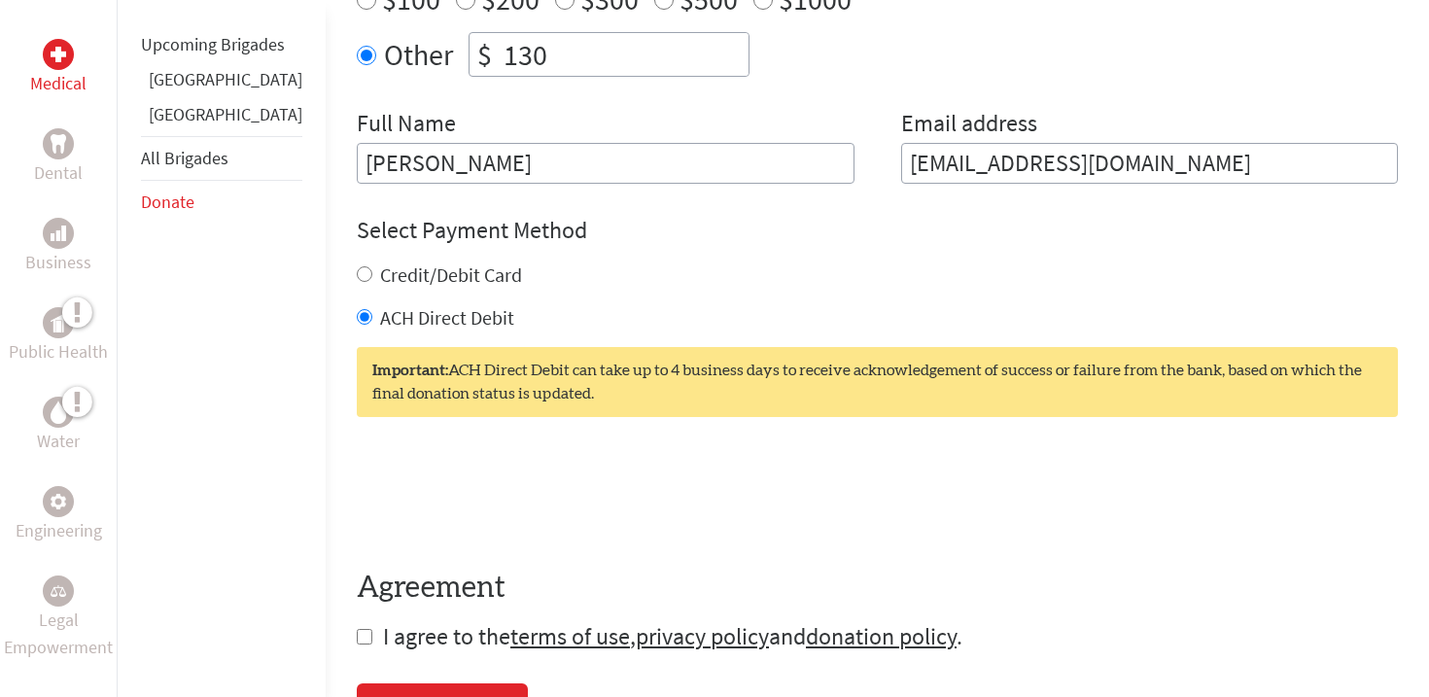  Describe the element at coordinates (222, 84) in the screenshot. I see `li: Ghana` at that location.